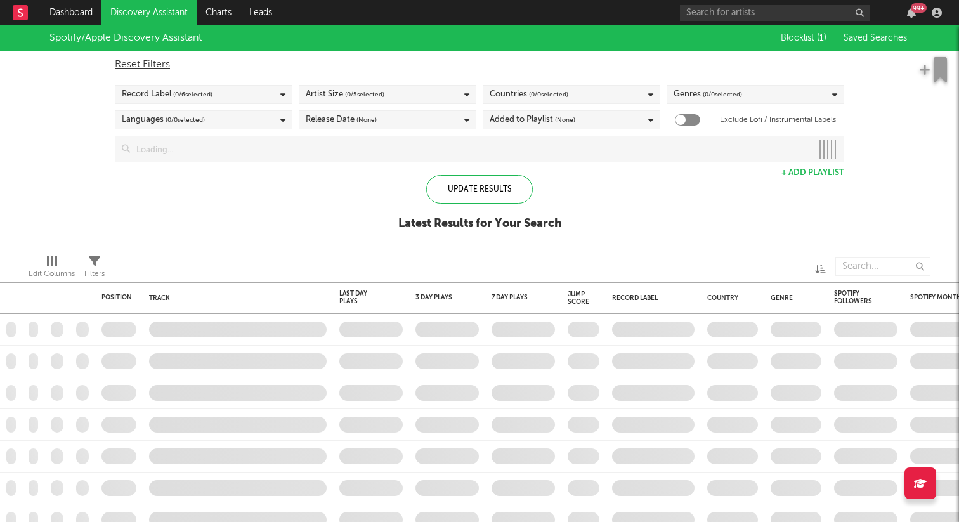 Image resolution: width=959 pixels, height=522 pixels. I want to click on div: 7 Day Plays, so click(514, 297).